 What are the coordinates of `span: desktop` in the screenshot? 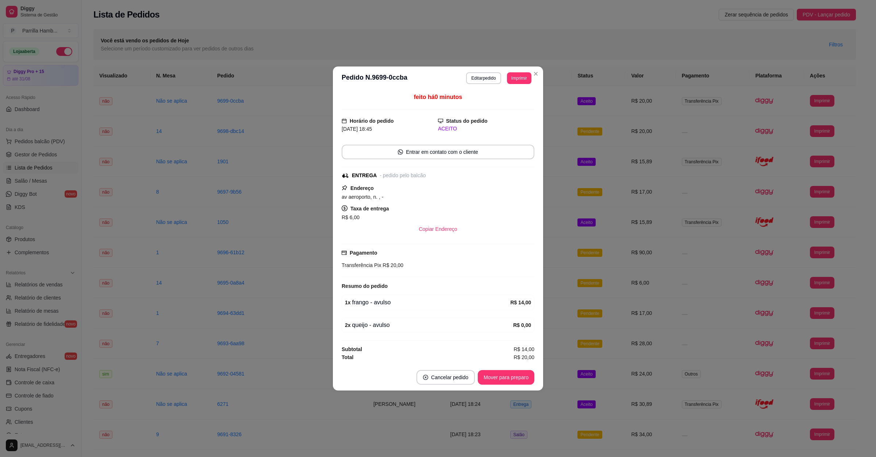 It's located at (441, 121).